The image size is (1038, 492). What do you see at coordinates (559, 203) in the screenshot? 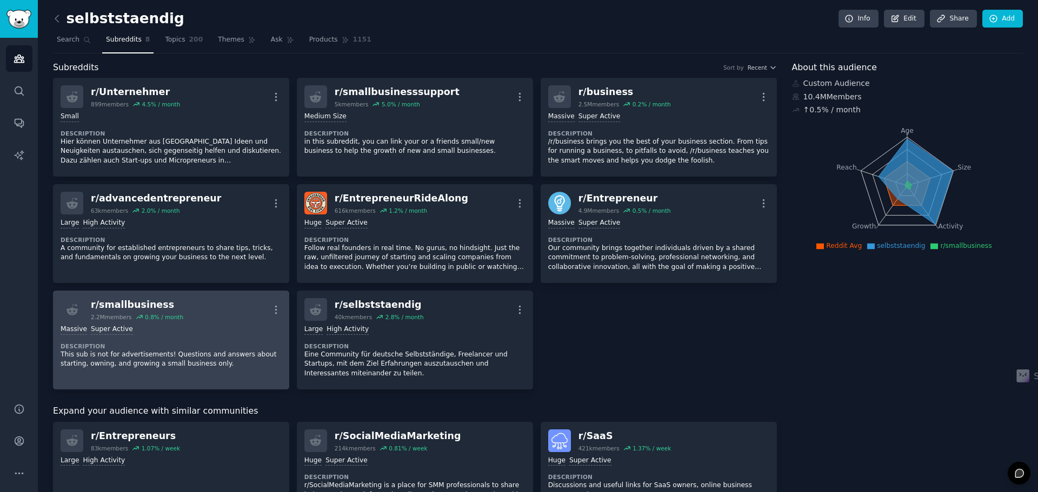
I see `img: Entrepreneur` at bounding box center [559, 203].